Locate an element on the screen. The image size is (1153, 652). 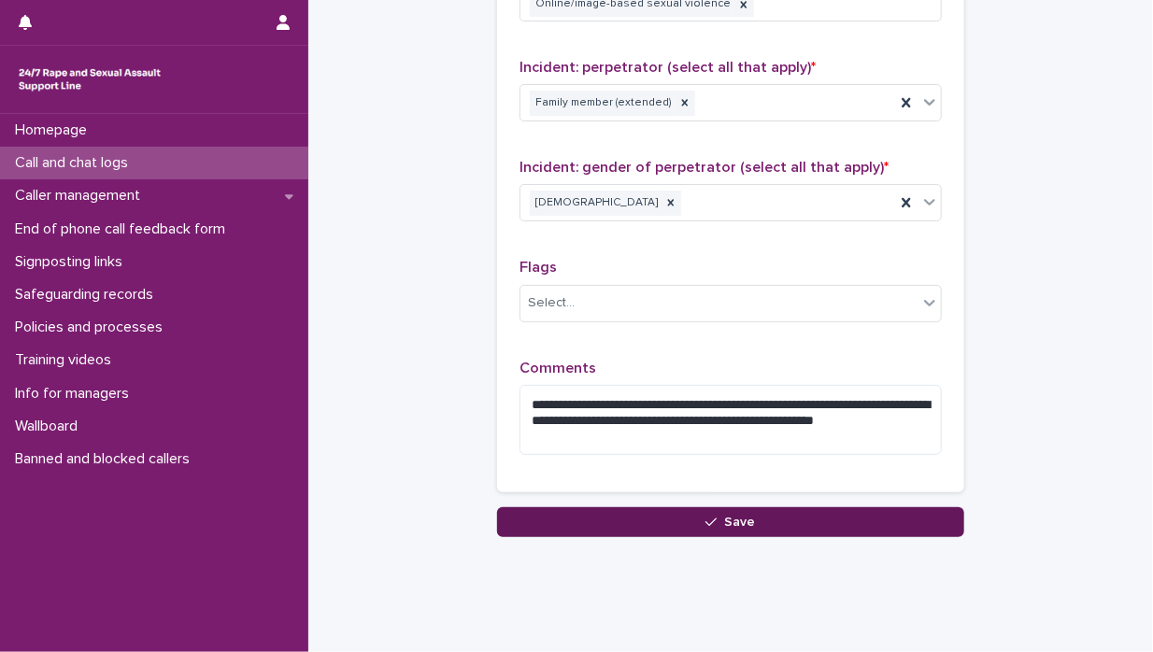
button: Save is located at coordinates (731, 522).